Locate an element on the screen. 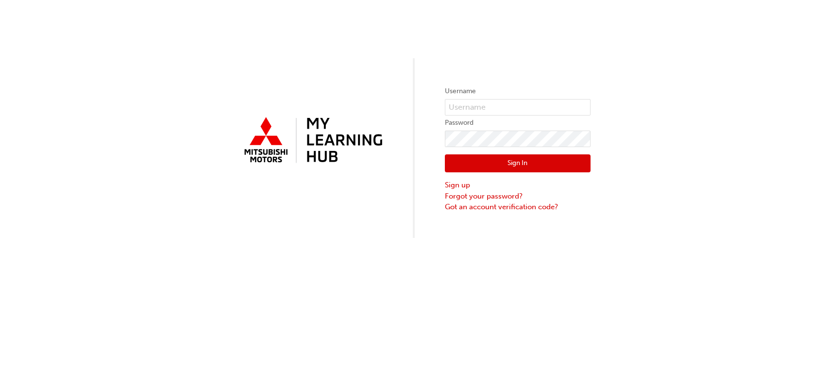  input: Username is located at coordinates (518, 107).